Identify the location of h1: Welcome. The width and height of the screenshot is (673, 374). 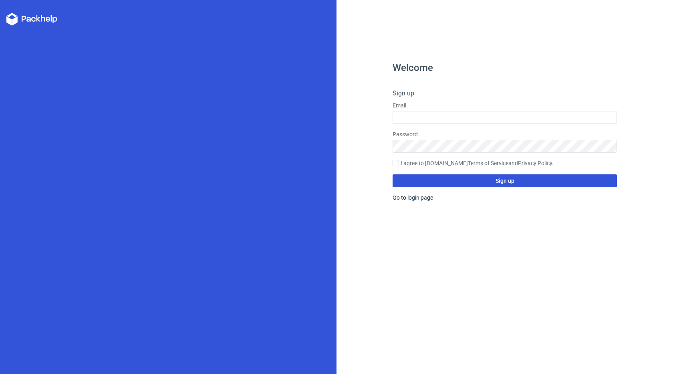
(505, 68).